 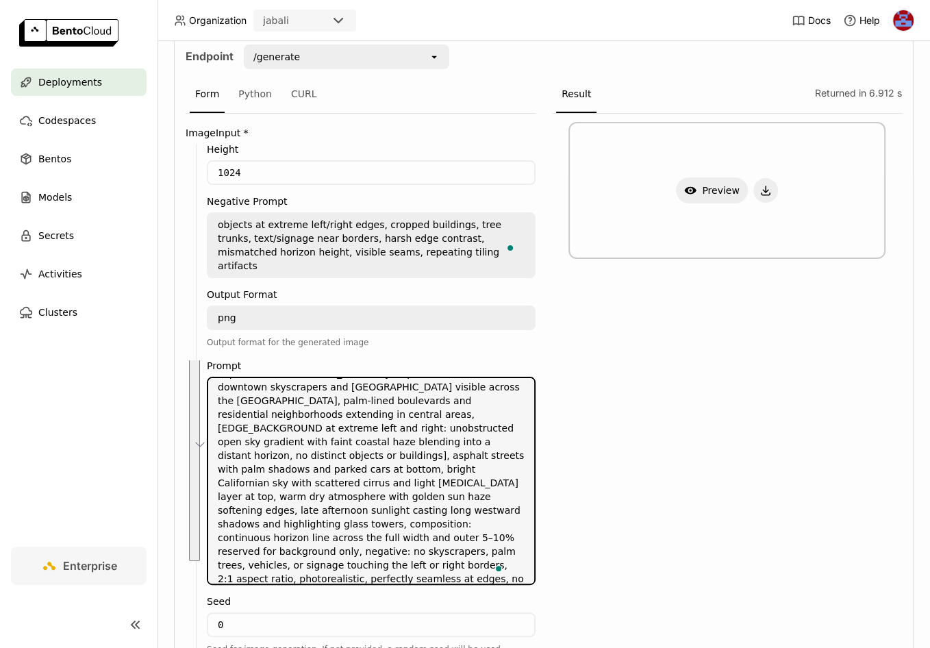 I want to click on div: Form, so click(x=207, y=95).